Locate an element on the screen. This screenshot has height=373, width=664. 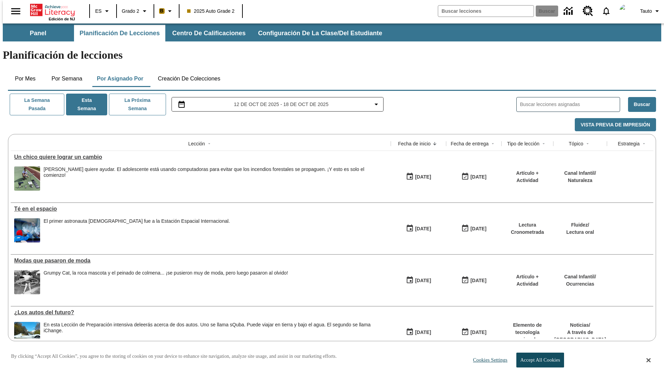
img: foto en blanco y negro de una chica haciendo girar unos hula-hulas en la década de 1950 is located at coordinates (27, 282).